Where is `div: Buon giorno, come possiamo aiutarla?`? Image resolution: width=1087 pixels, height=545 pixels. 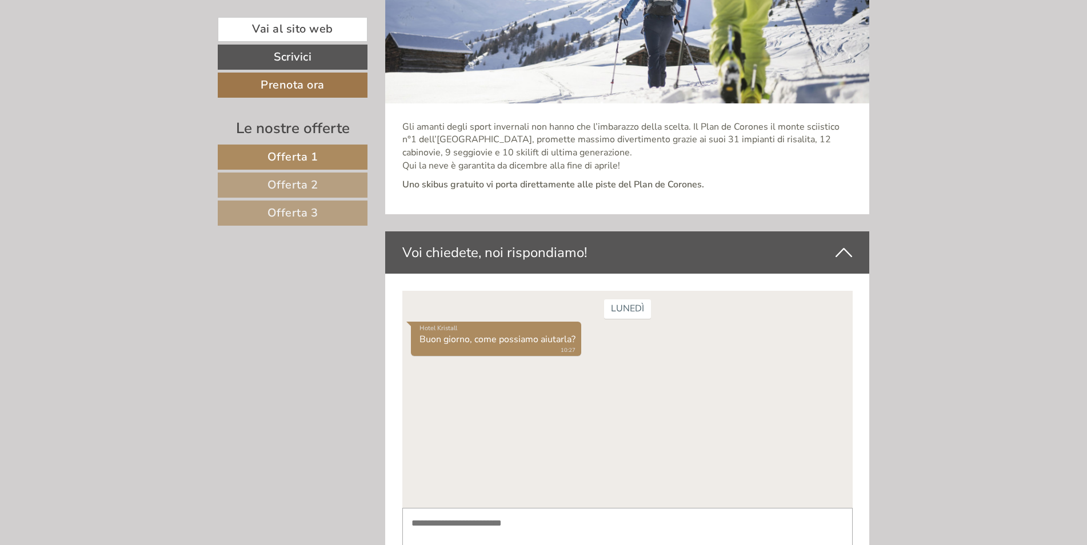
div: Buon giorno, come possiamo aiutarla? is located at coordinates (94, 48).